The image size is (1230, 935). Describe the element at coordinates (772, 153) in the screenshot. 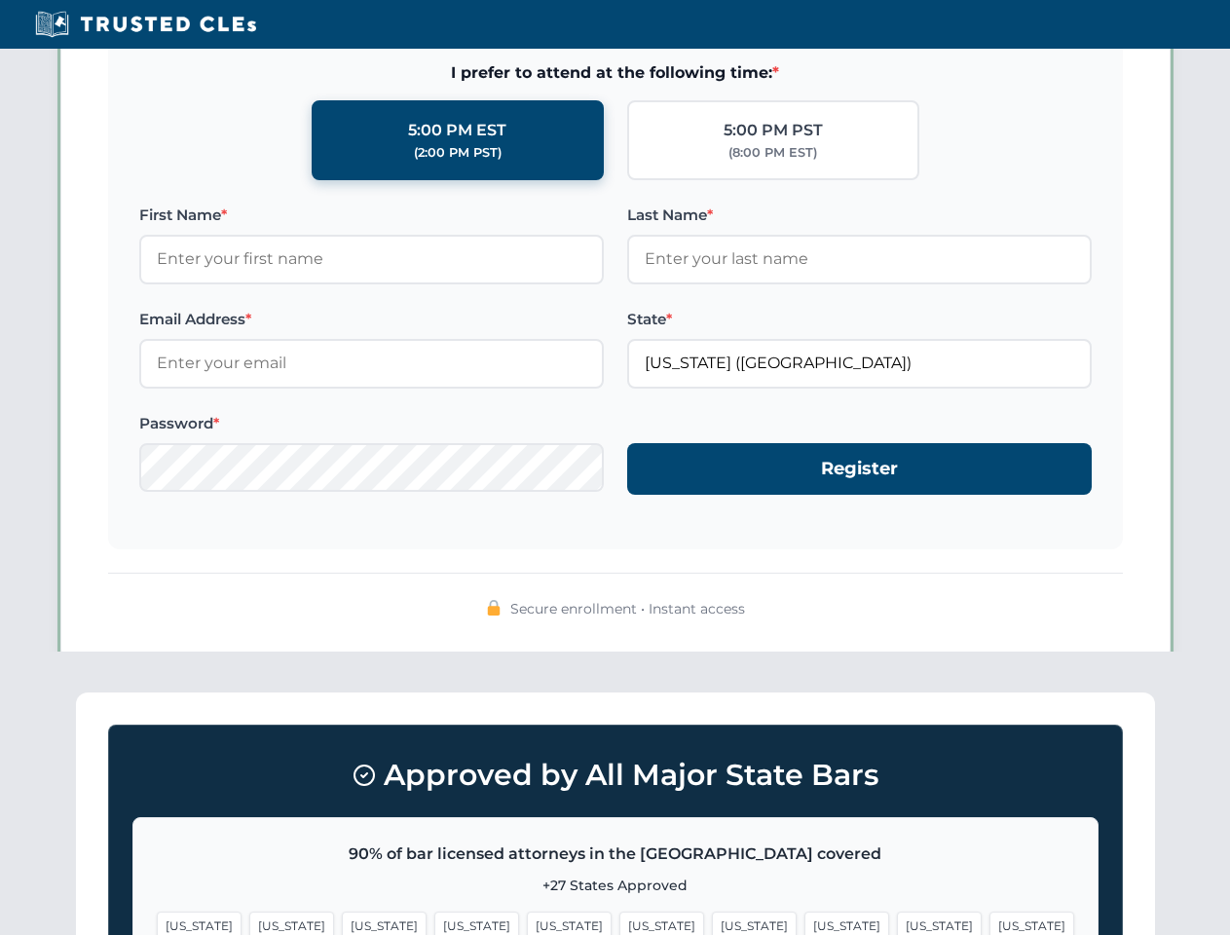

I see `div: (8:00 PM EST)` at that location.